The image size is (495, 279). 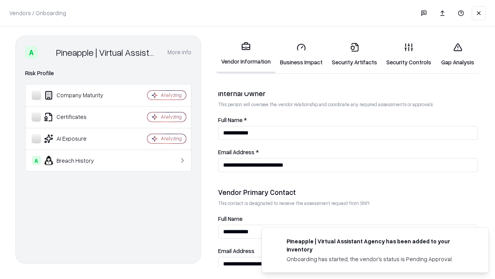 What do you see at coordinates (108, 73) in the screenshot?
I see `div: Risk Profile` at bounding box center [108, 73].